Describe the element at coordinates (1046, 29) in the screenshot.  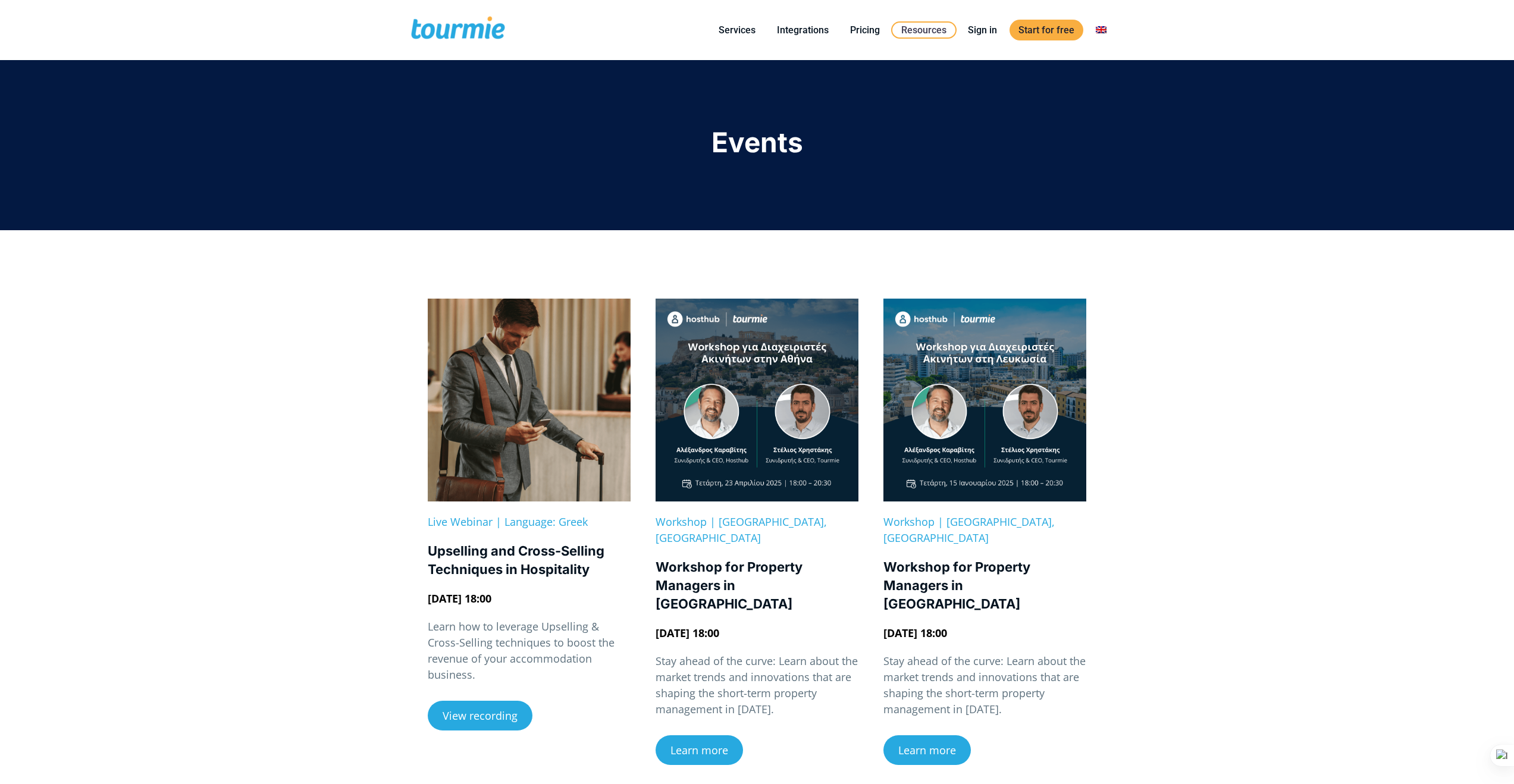
I see `a: Start for free` at that location.